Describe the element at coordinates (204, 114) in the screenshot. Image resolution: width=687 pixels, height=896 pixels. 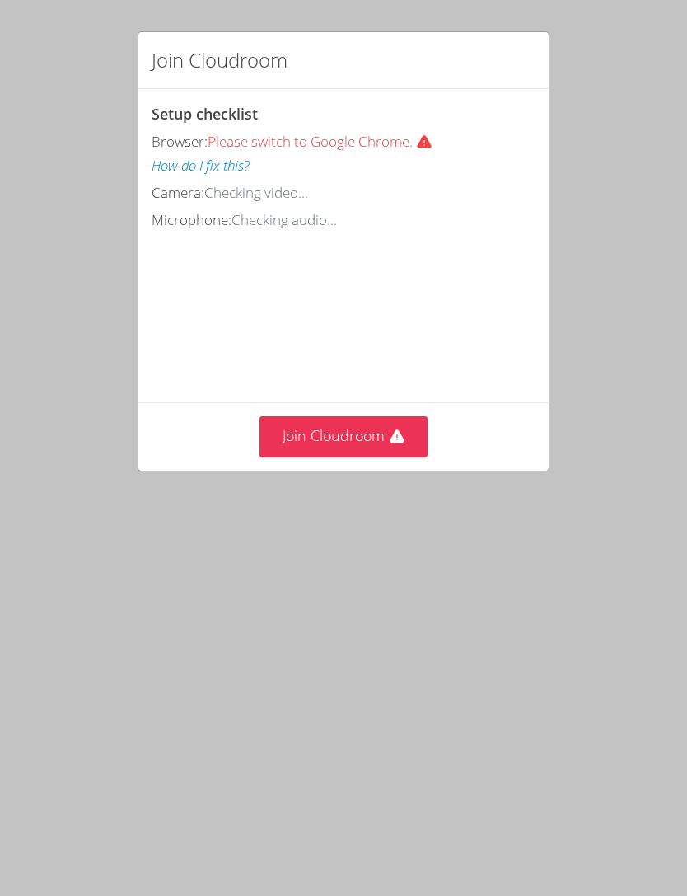
I see `span: Setup checklist` at that location.